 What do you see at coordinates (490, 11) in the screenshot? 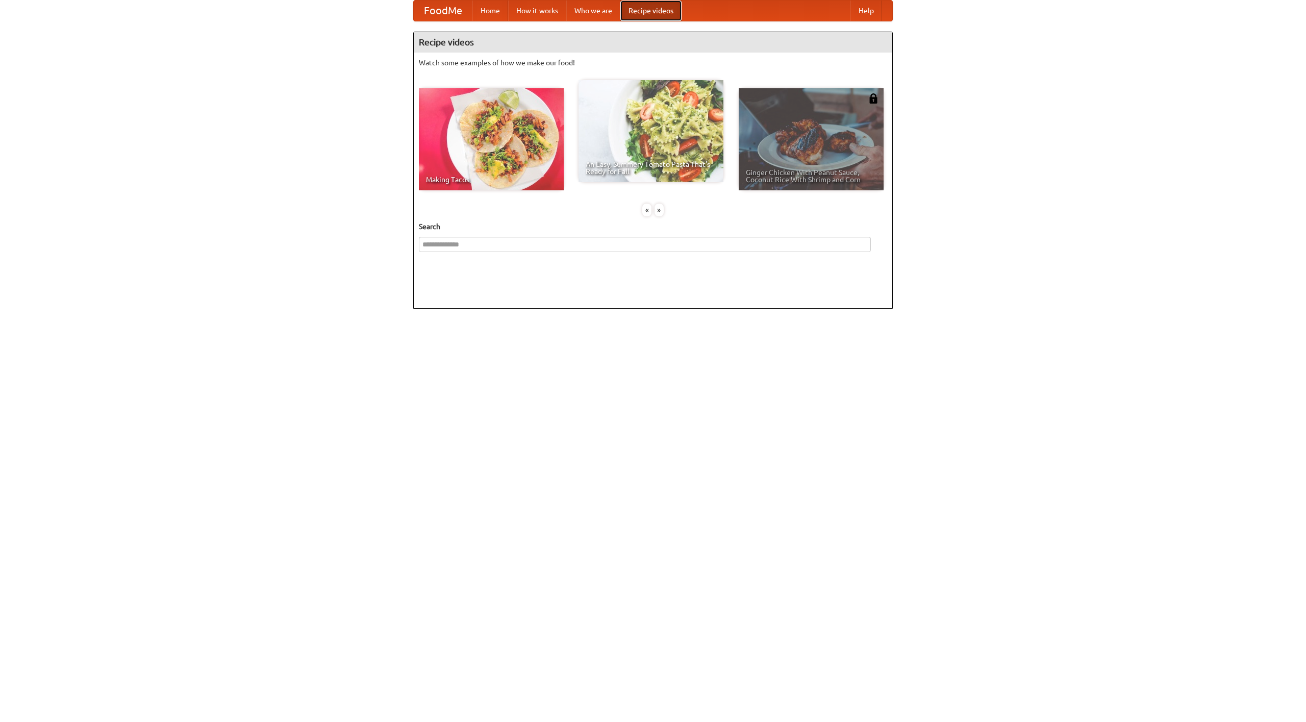
I see `a: Home` at bounding box center [490, 11].